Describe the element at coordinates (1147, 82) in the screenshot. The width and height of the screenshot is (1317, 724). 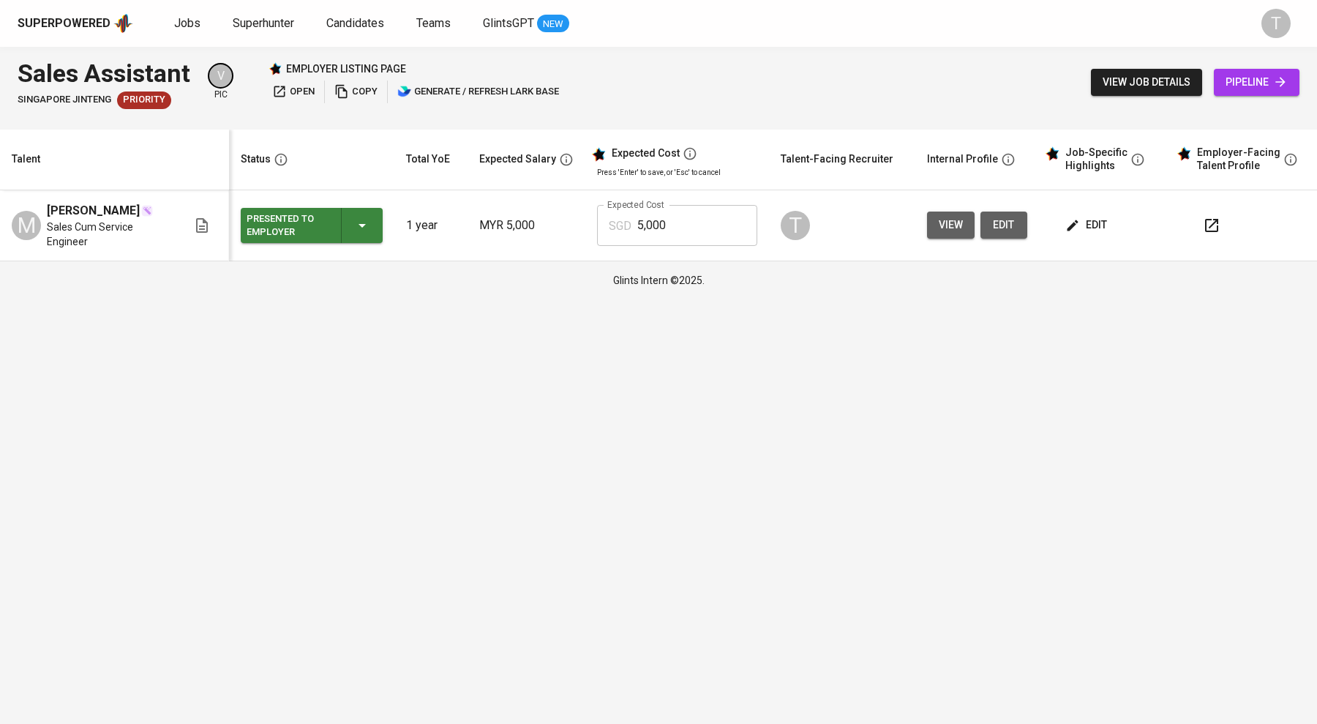
I see `button: view job details` at that location.